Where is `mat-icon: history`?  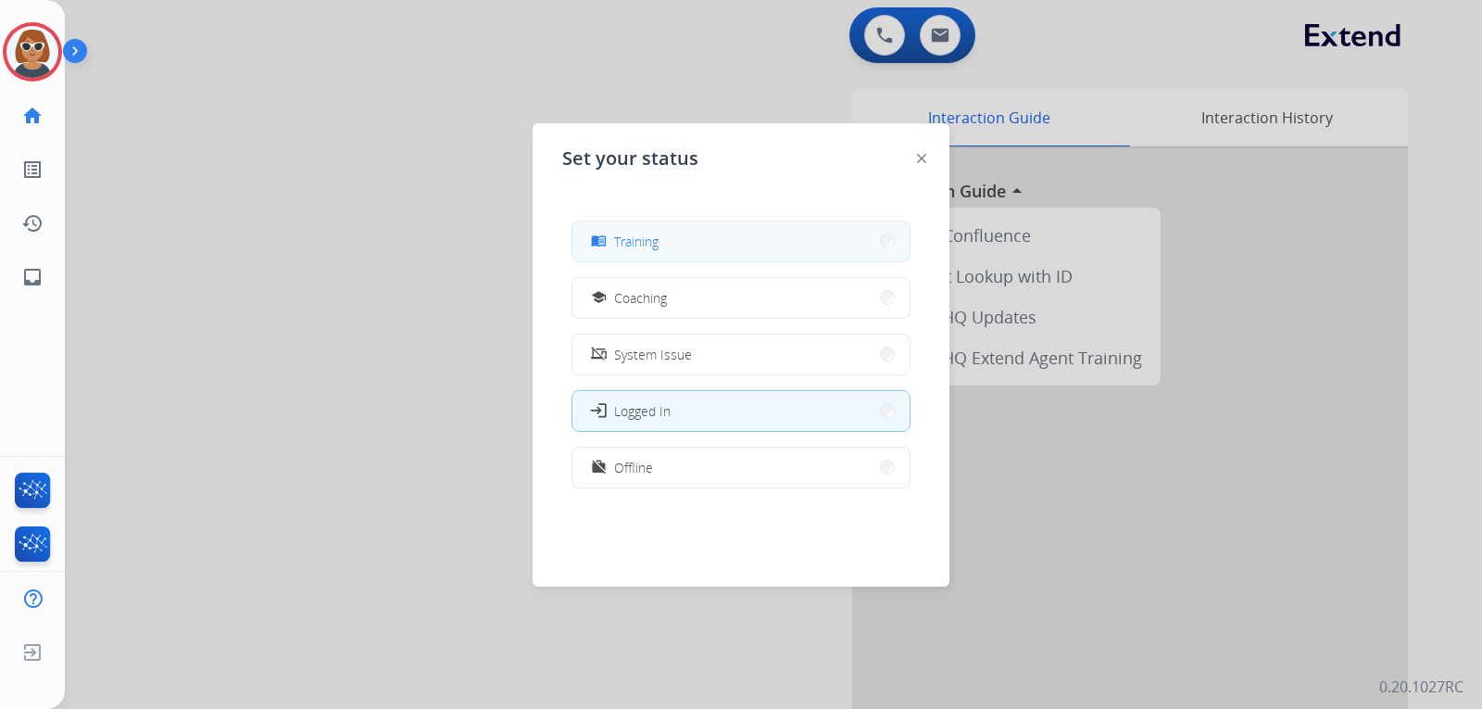
mat-icon: history is located at coordinates (32, 223).